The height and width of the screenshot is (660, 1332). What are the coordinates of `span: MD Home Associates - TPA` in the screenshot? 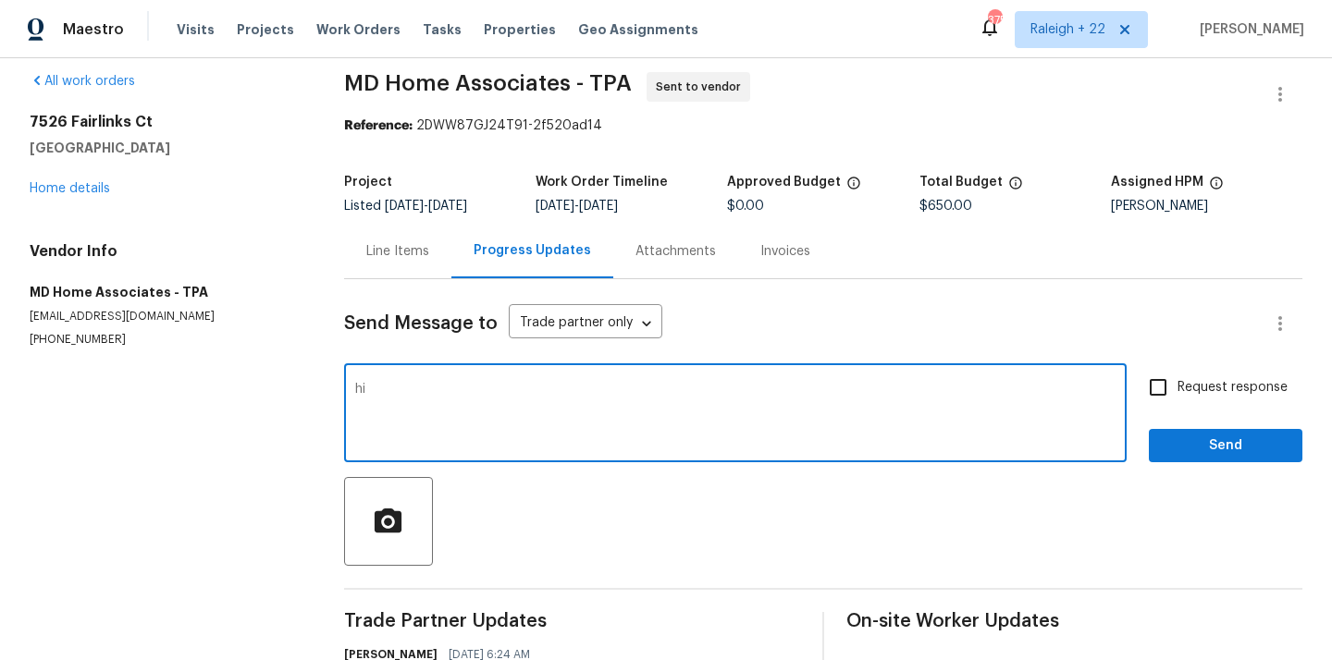 It's located at (487, 83).